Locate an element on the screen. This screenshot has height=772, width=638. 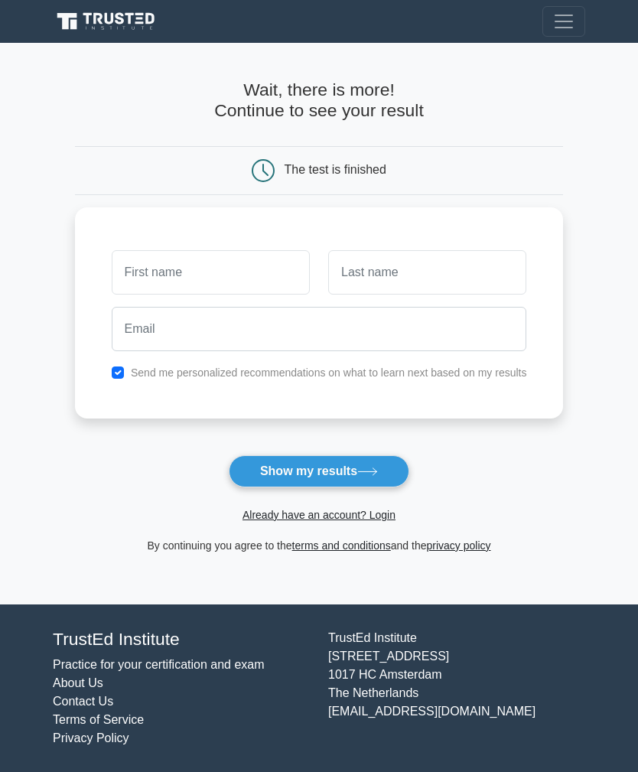
button: Toggle navigation is located at coordinates (564, 21).